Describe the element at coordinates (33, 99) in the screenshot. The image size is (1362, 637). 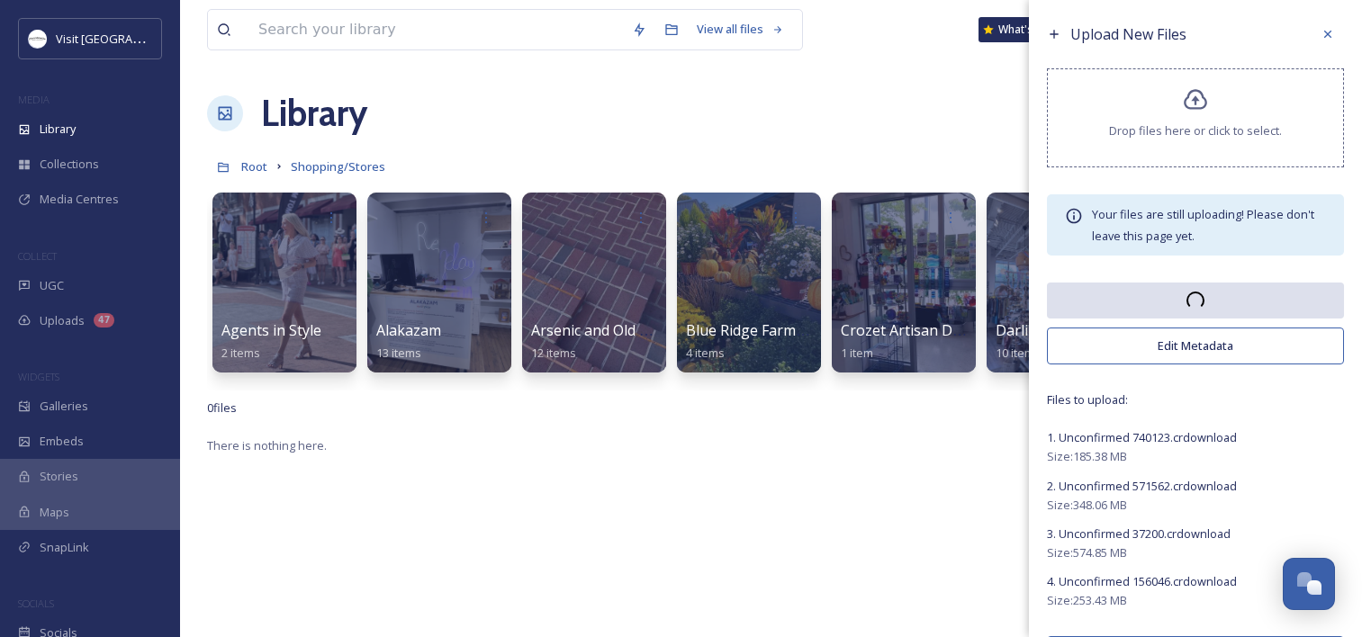
I see `span: MEDIA` at that location.